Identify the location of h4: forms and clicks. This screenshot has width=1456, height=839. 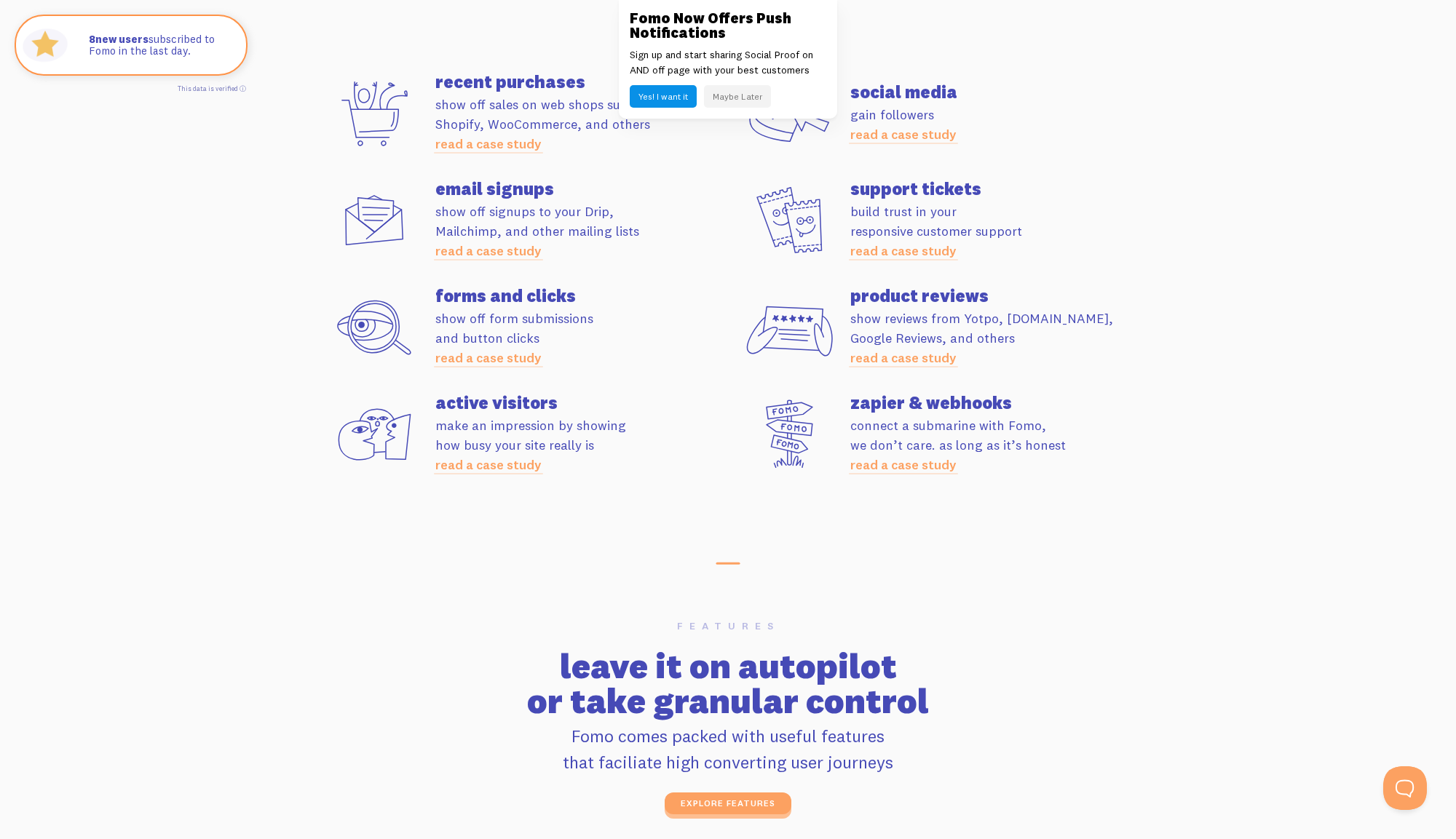
(581, 296).